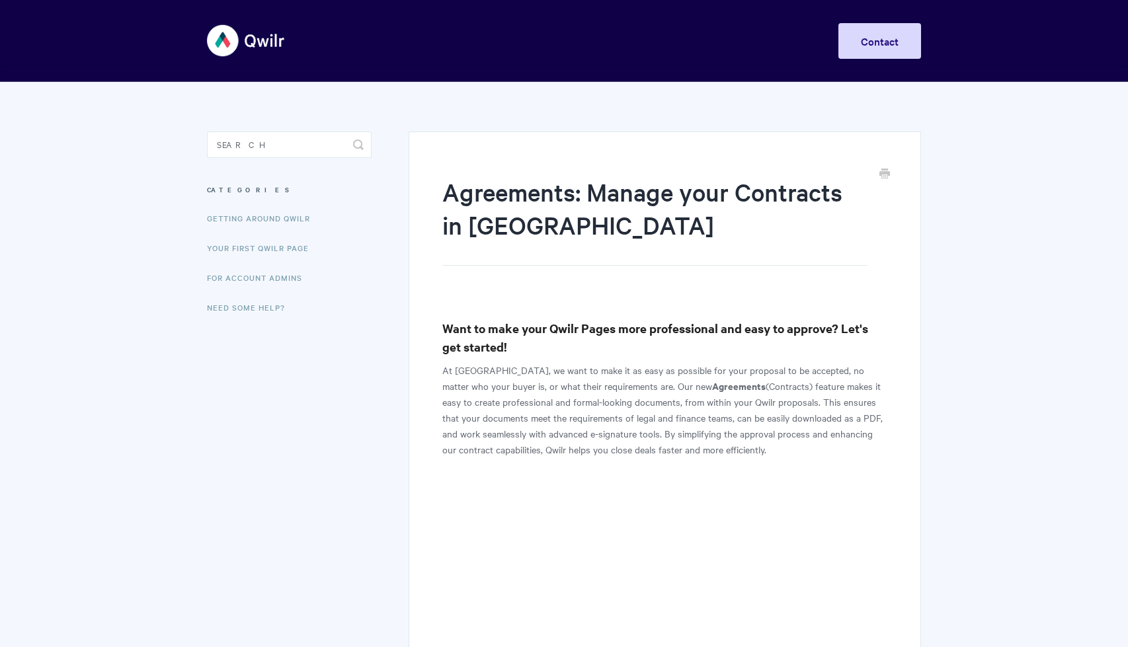 This screenshot has width=1128, height=647. Describe the element at coordinates (880, 41) in the screenshot. I see `a: Contact` at that location.